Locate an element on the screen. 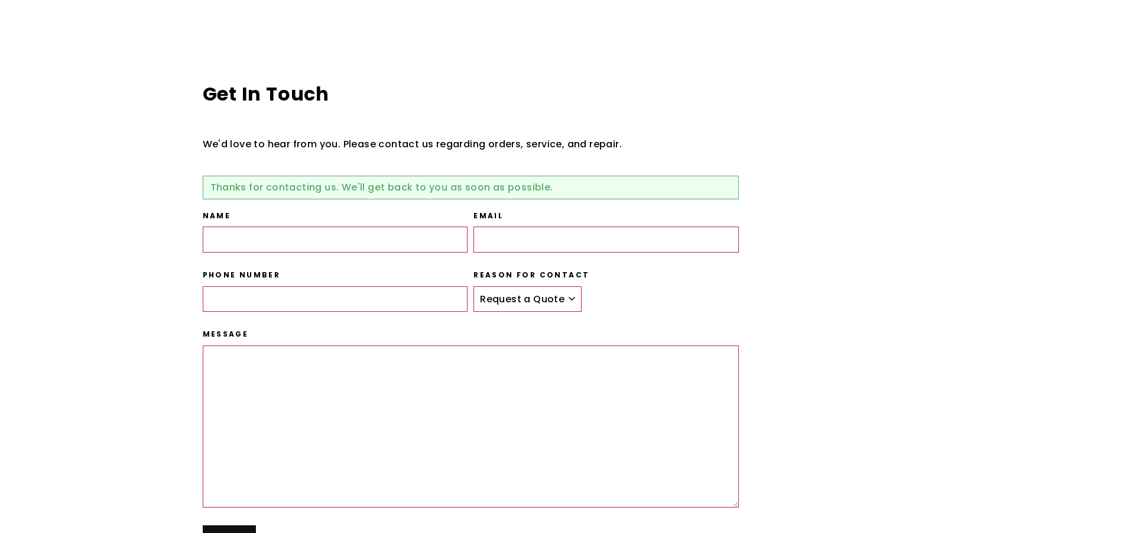 Image resolution: width=1126 pixels, height=533 pixels. div: We'd love to hear from you. Please contact us regarding orders, service, and repair. is located at coordinates (471, 144).